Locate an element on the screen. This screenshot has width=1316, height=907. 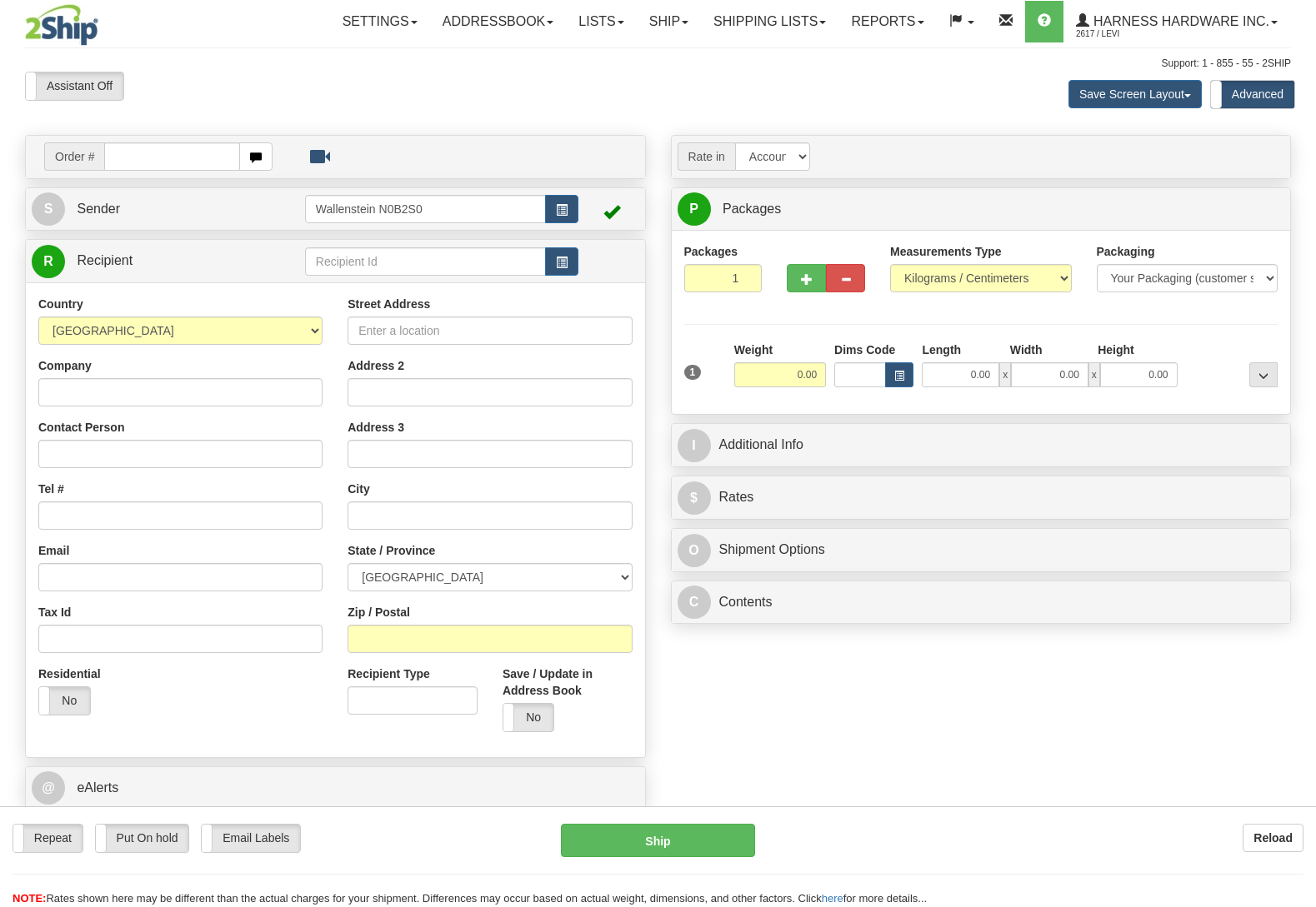
a: S Sender is located at coordinates (168, 209).